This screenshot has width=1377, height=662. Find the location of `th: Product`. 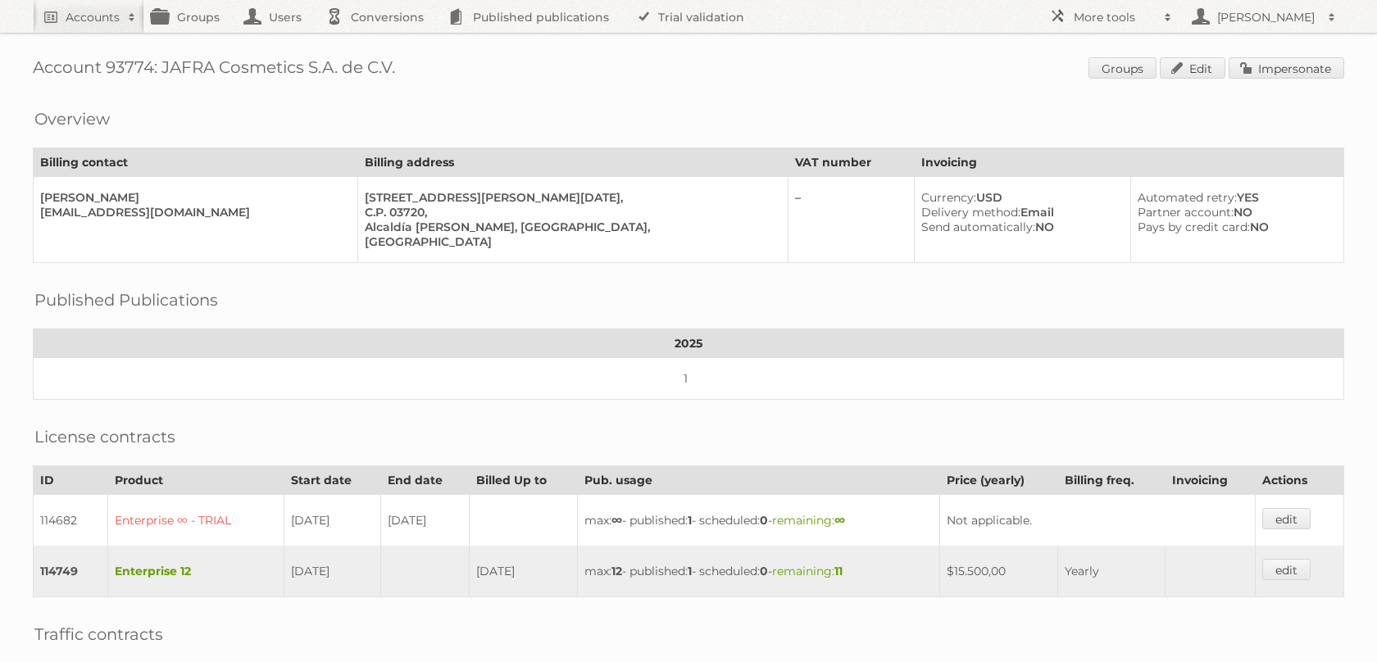

th: Product is located at coordinates (196, 480).